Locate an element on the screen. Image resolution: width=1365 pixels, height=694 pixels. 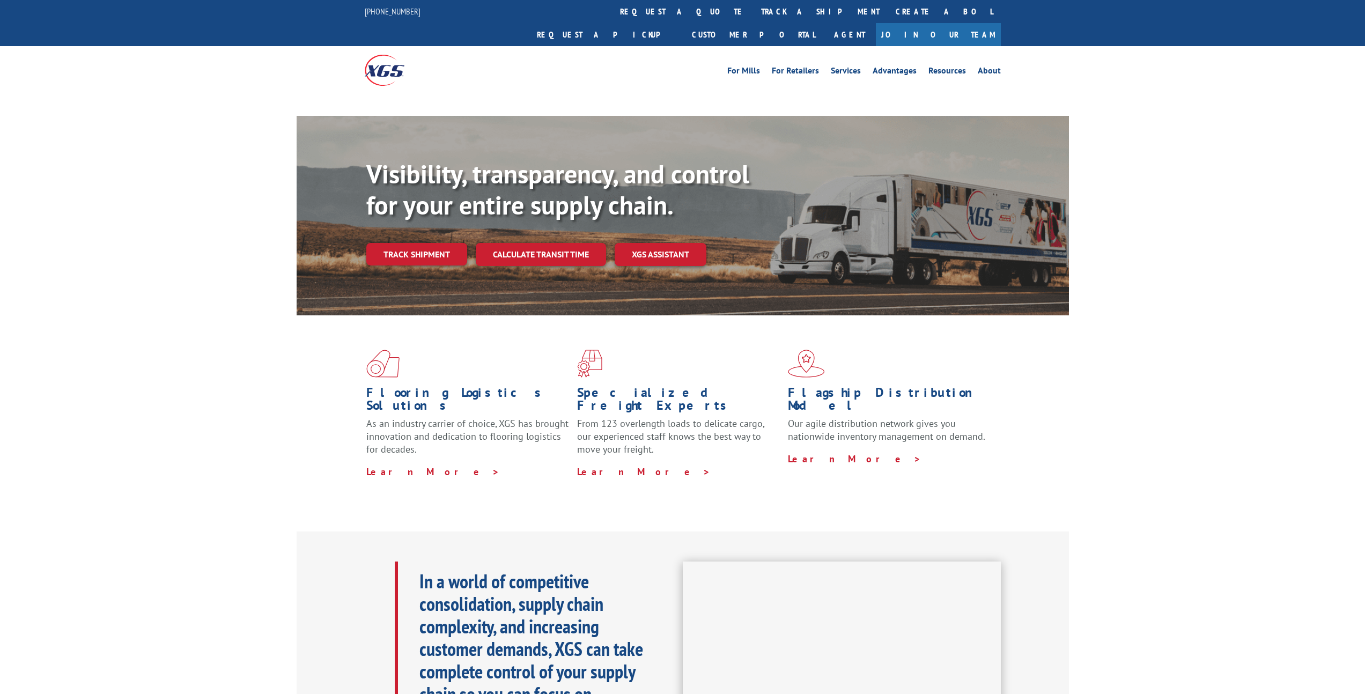
a: Advantages is located at coordinates (895, 72).